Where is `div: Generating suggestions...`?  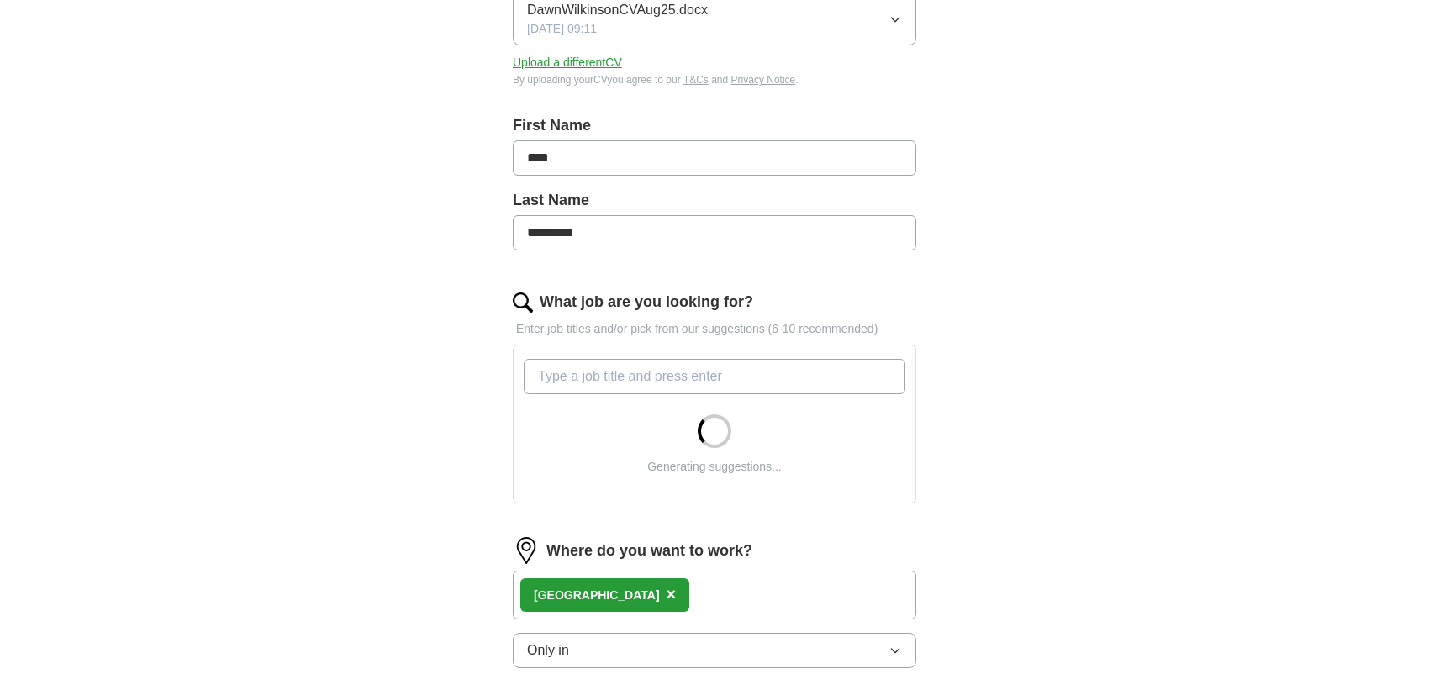
div: Generating suggestions... is located at coordinates (714, 466).